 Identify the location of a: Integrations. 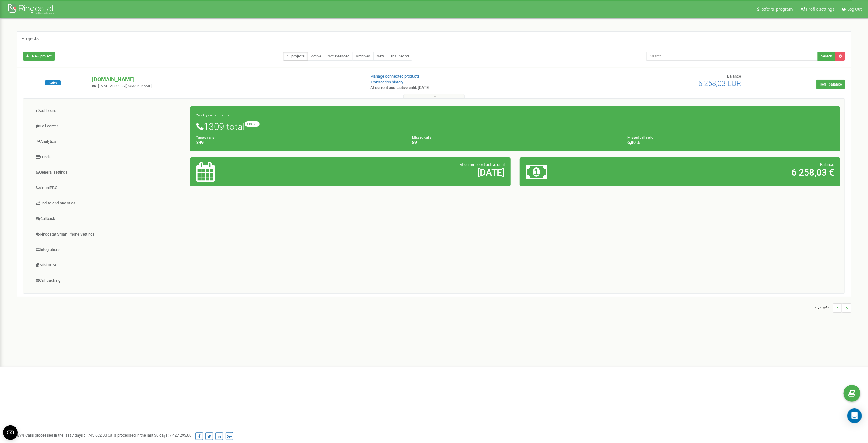
(109, 249).